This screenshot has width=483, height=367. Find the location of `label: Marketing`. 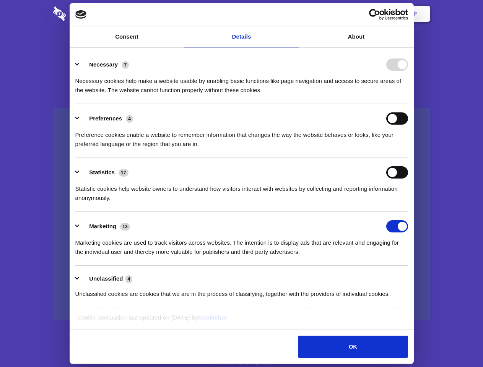

label: Marketing is located at coordinates (103, 226).